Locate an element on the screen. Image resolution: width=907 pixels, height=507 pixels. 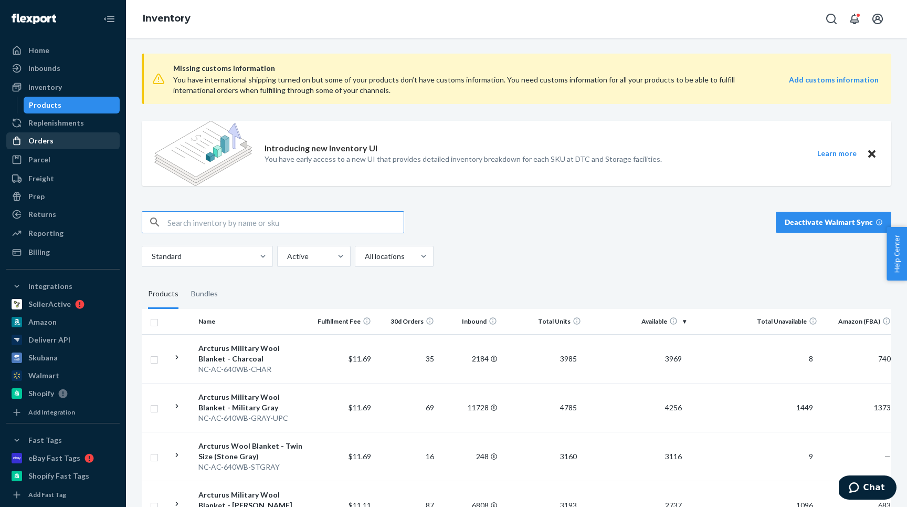
div: Billing is located at coordinates (39, 252).